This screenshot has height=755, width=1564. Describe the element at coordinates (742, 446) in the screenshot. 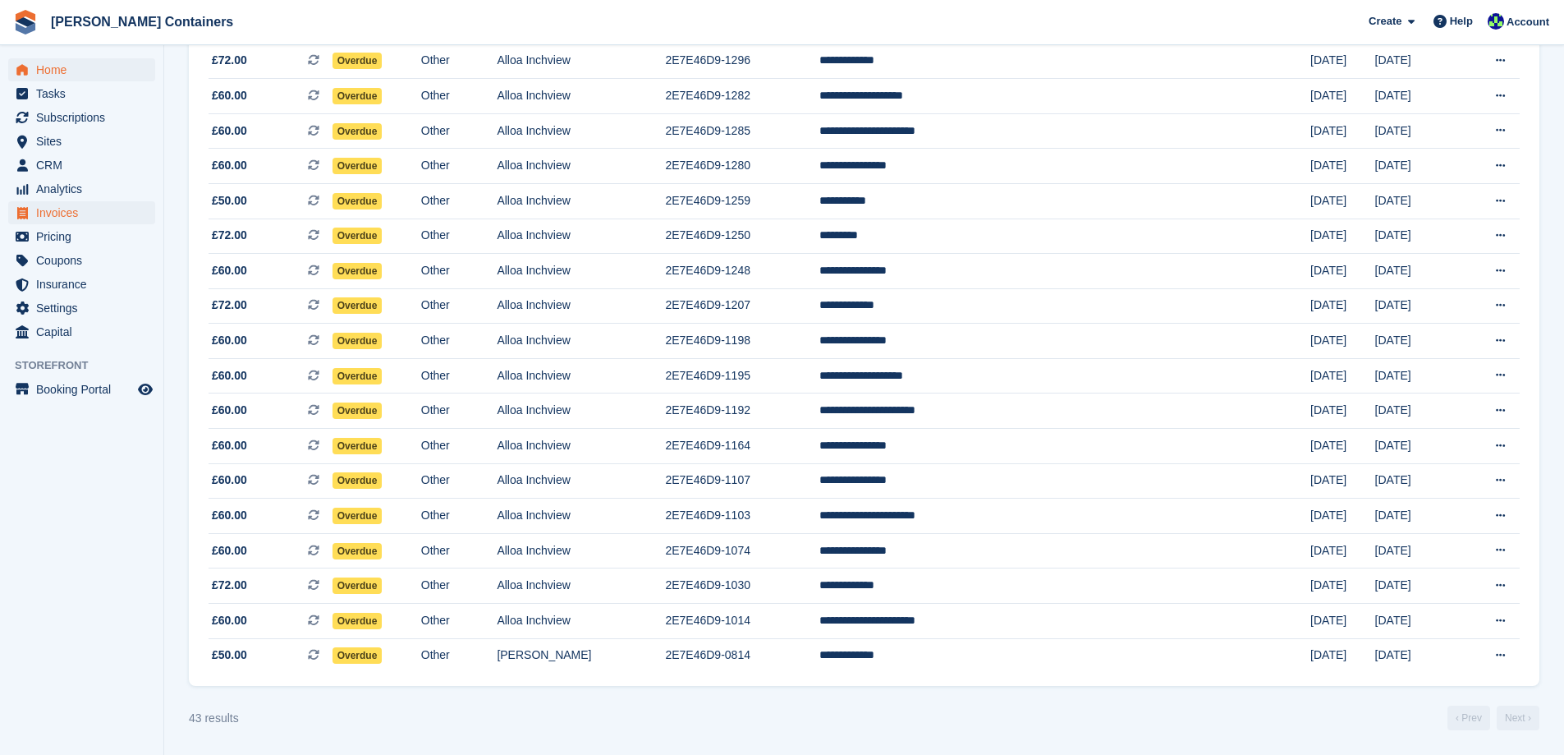

I see `td: 2E7E46D9-1164` at that location.